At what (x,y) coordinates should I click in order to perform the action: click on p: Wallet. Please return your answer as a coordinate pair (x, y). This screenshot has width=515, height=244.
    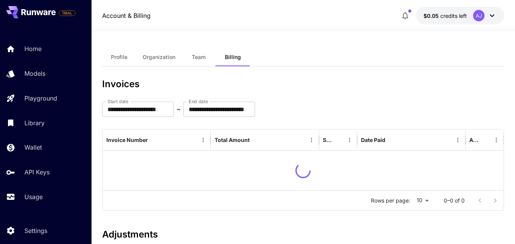
    Looking at the image, I should click on (33, 148).